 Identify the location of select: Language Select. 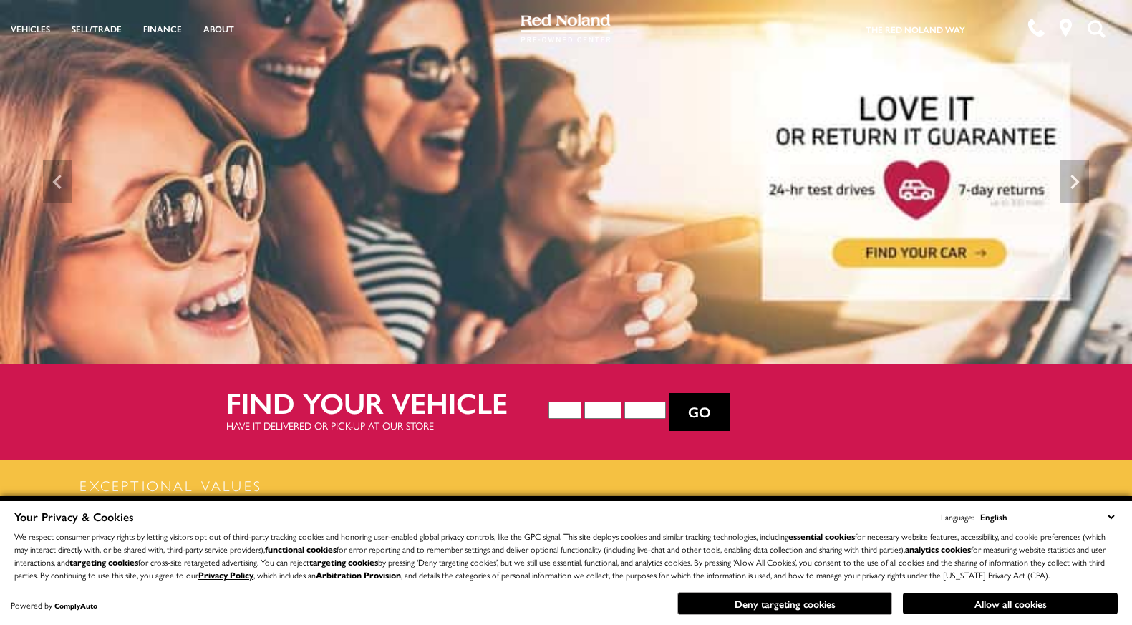
(1047, 517).